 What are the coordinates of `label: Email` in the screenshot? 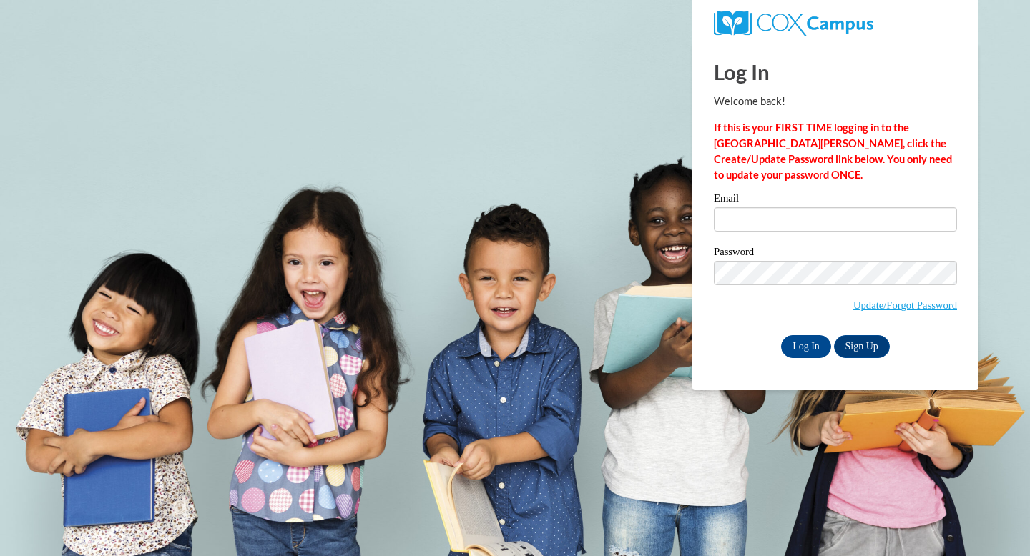 It's located at (835, 200).